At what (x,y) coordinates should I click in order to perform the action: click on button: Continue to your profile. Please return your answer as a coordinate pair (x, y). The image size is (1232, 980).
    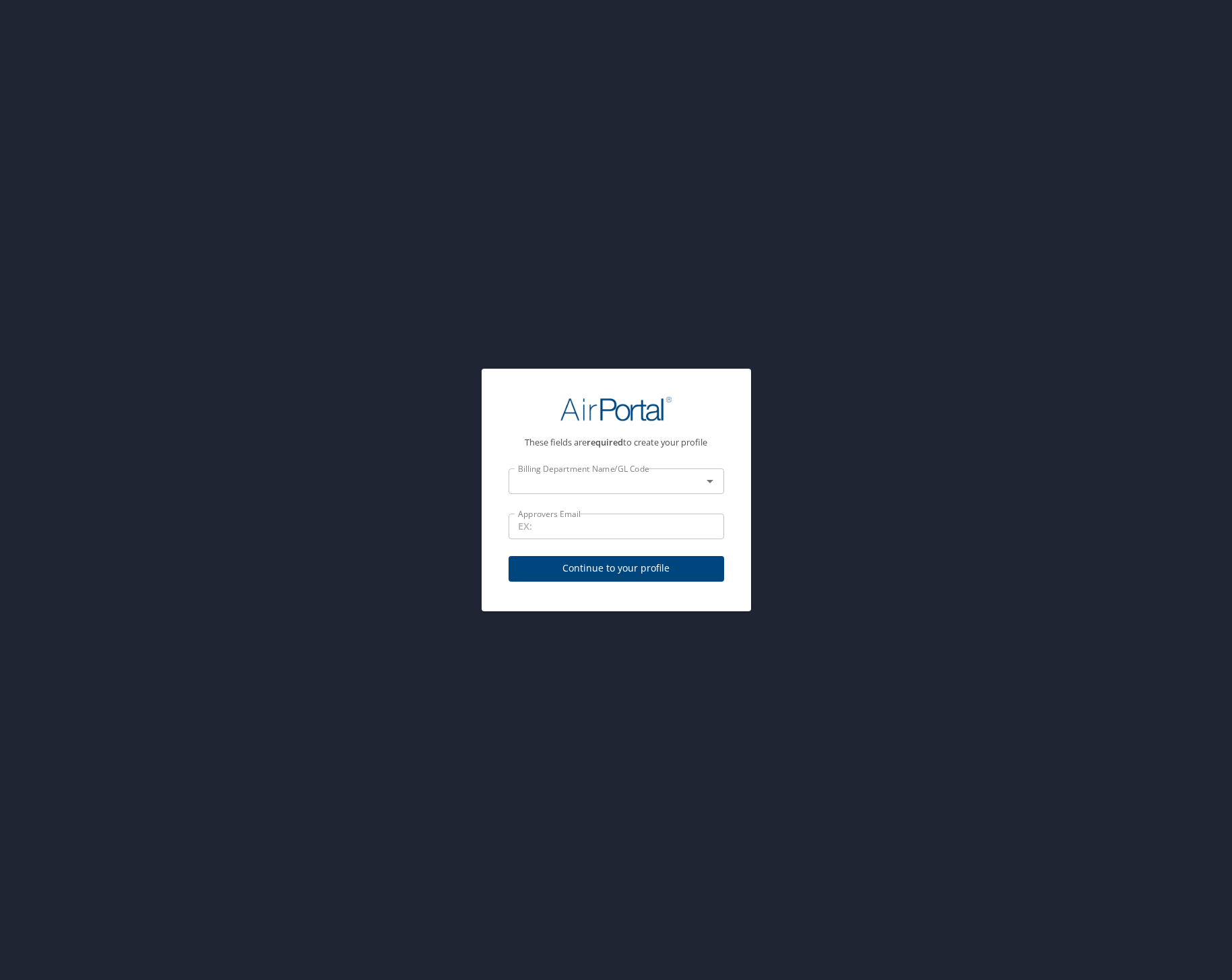
    Looking at the image, I should click on (616, 569).